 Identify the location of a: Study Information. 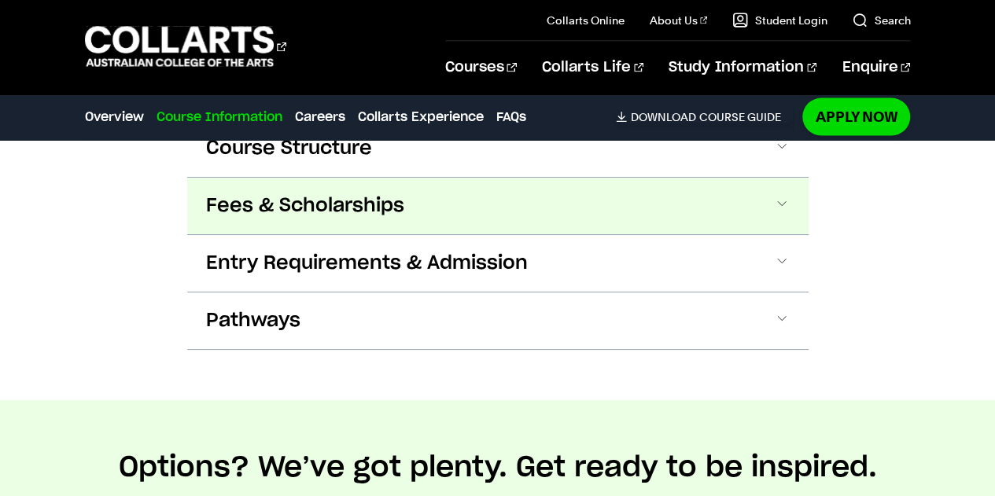
(743, 68).